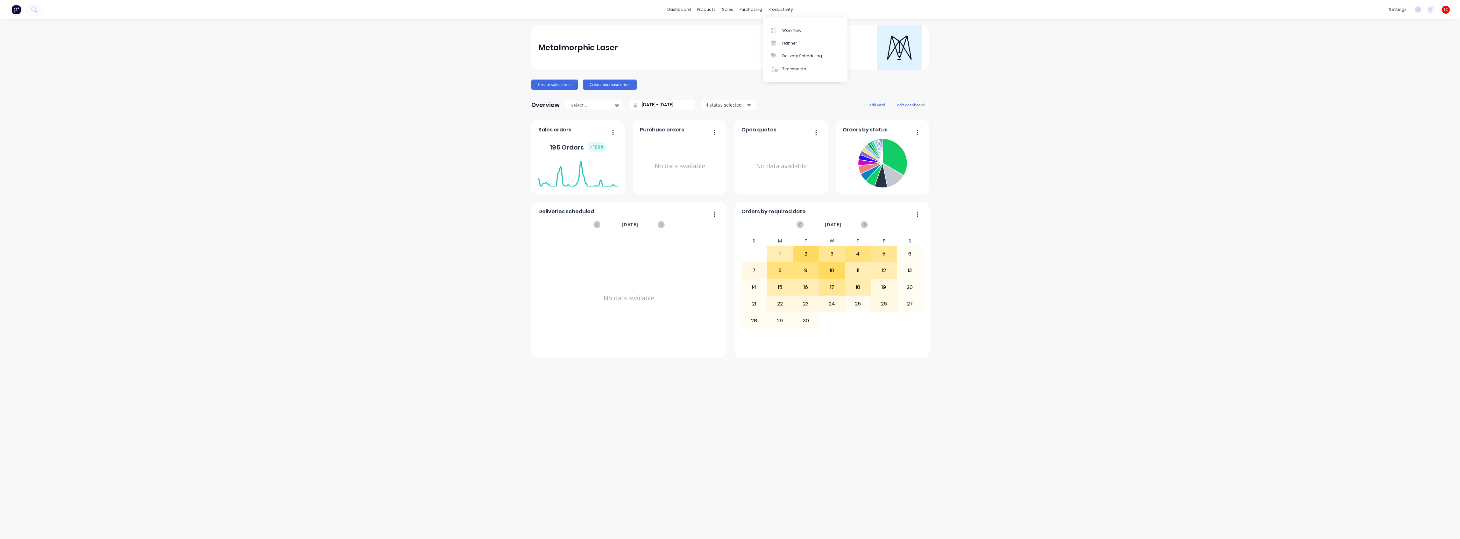 This screenshot has width=1460, height=539. I want to click on button: Create purchase order, so click(610, 85).